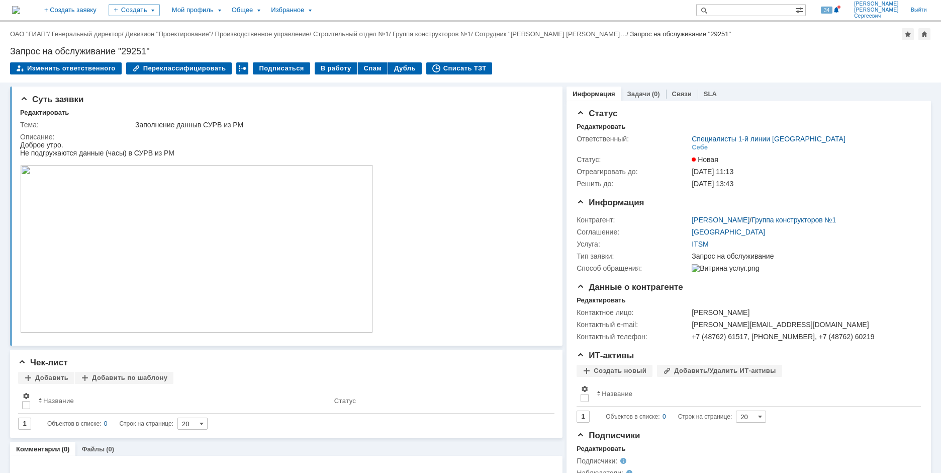  I want to click on span: Суть заявки, so click(52, 99).